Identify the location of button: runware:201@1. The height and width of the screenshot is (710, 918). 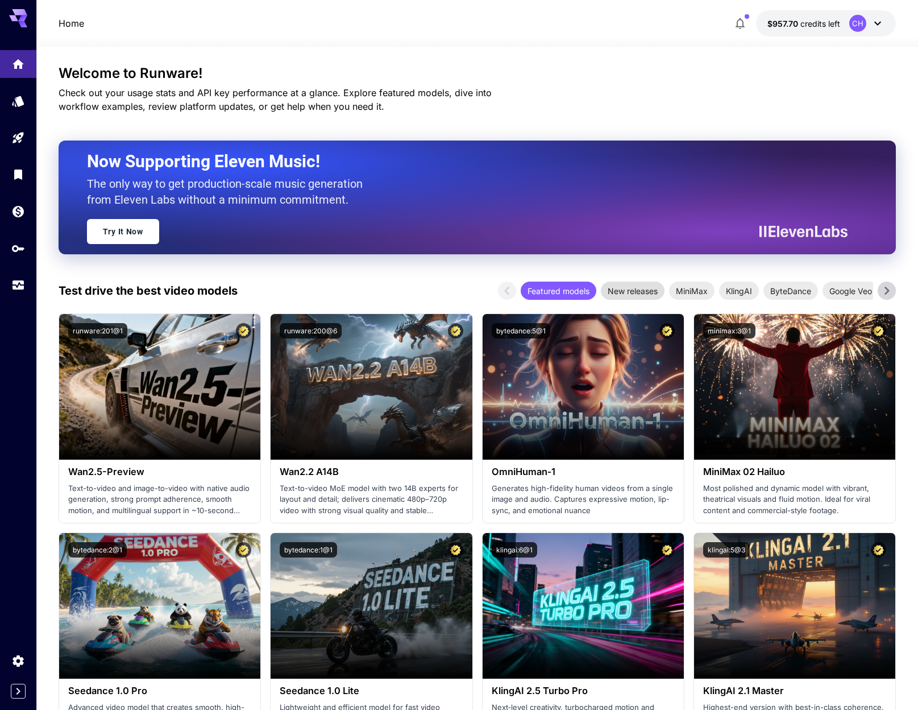
(98, 330).